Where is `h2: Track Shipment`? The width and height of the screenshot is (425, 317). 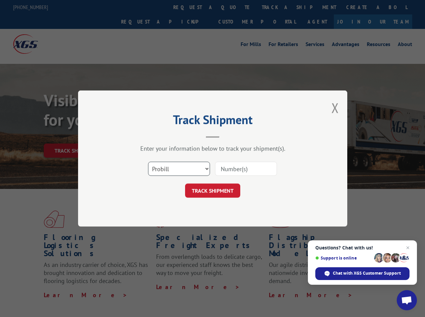
h2: Track Shipment is located at coordinates (213, 122).